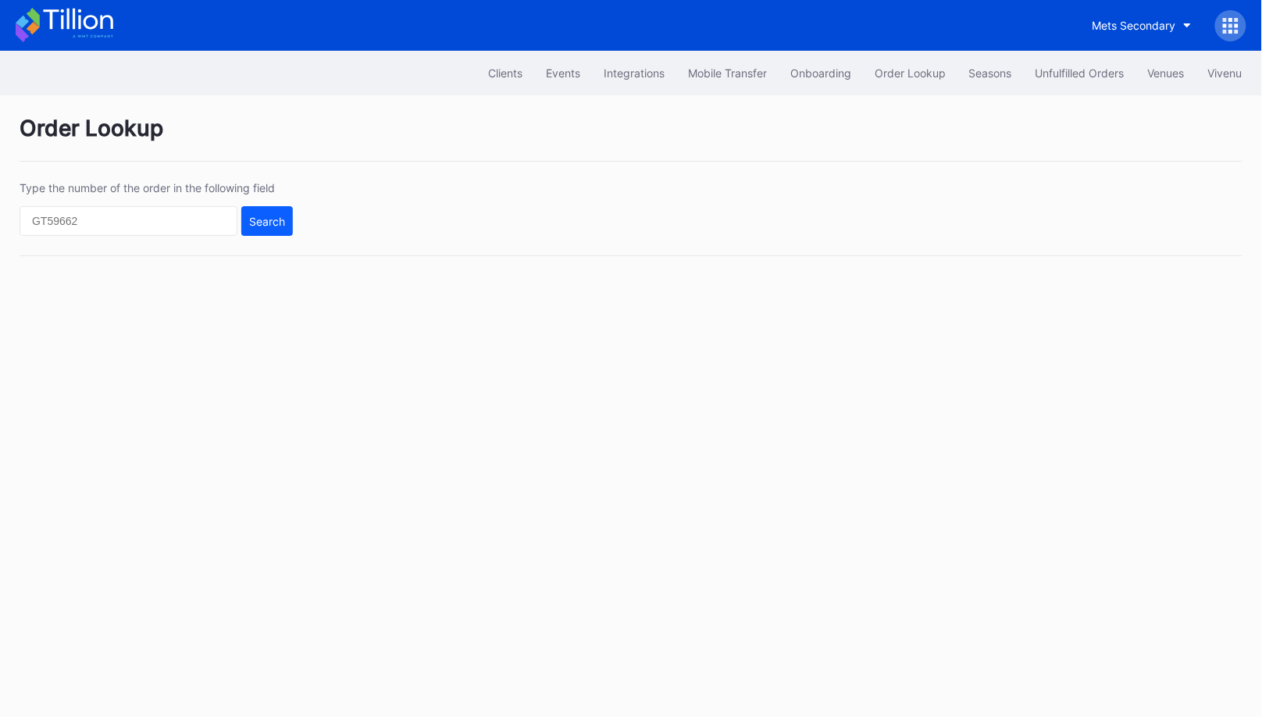  I want to click on div: Venues, so click(1166, 73).